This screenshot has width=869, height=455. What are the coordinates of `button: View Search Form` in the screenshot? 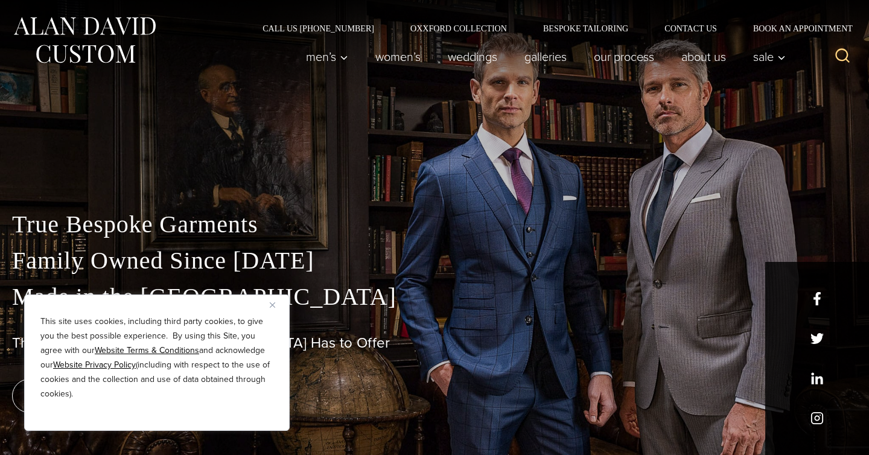 It's located at (842, 57).